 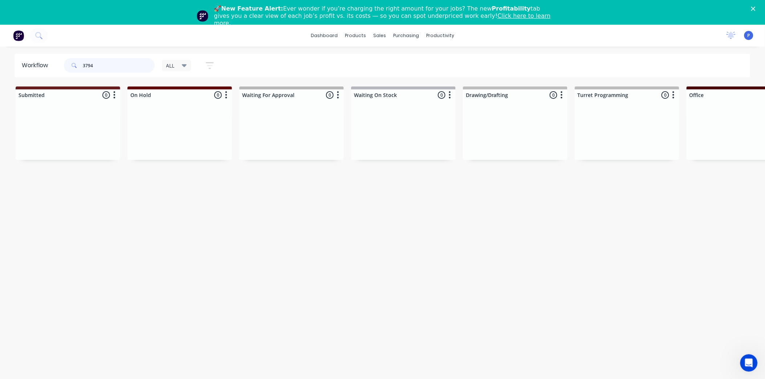 I want to click on div: products, so click(x=355, y=36).